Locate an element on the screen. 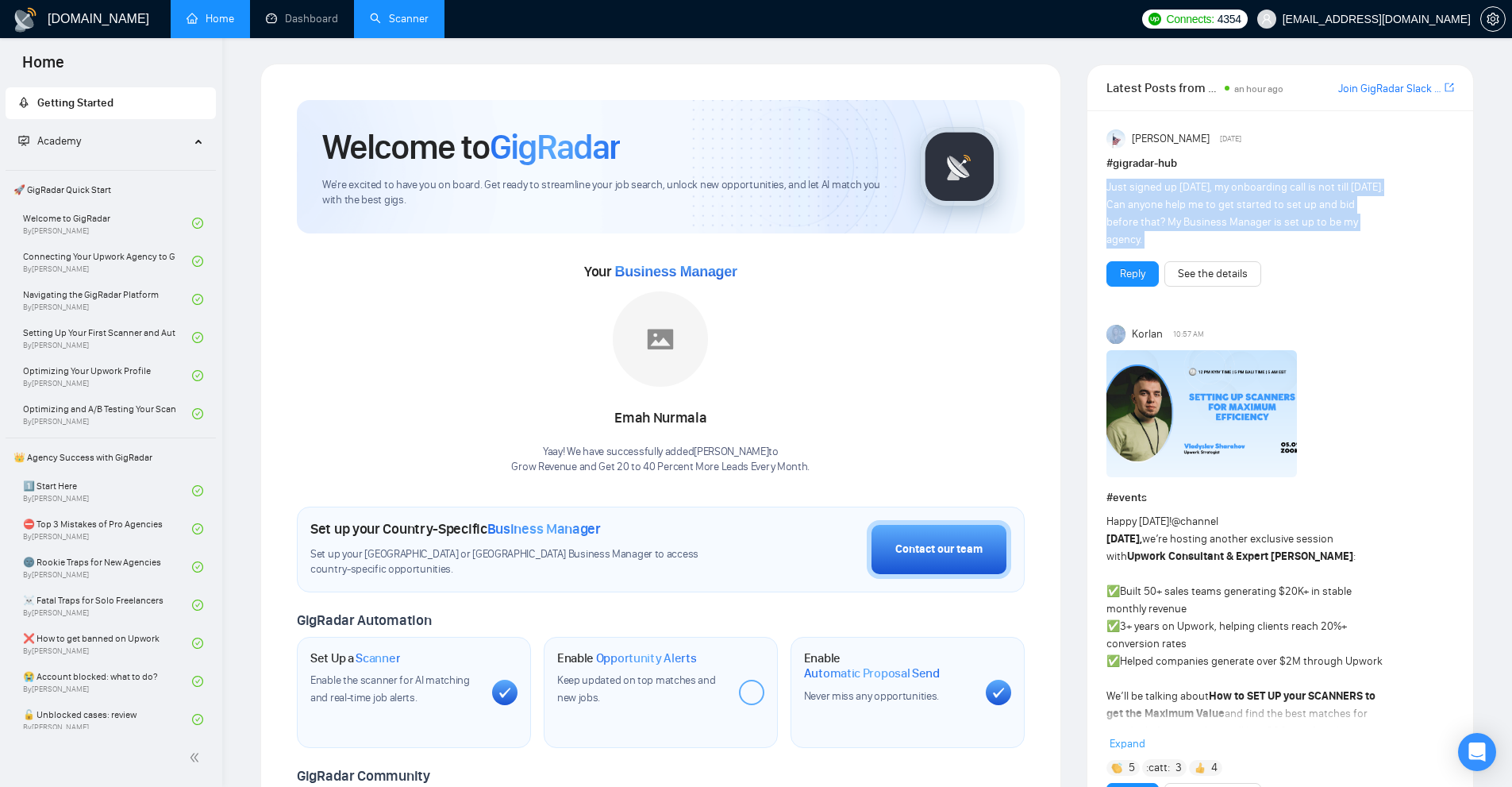 The image size is (1512, 787). h1: Set up your Country-Specific is located at coordinates (456, 529).